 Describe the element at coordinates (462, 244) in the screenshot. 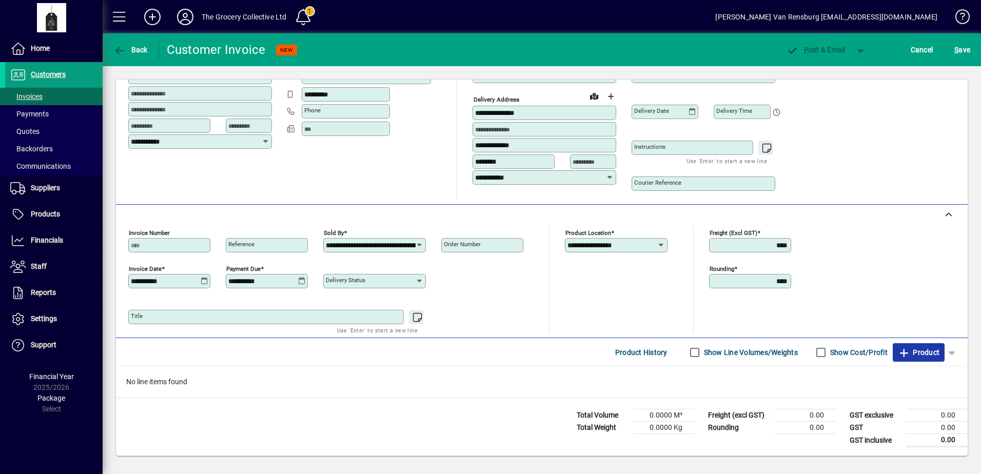

I see `mat-label: Order number` at that location.